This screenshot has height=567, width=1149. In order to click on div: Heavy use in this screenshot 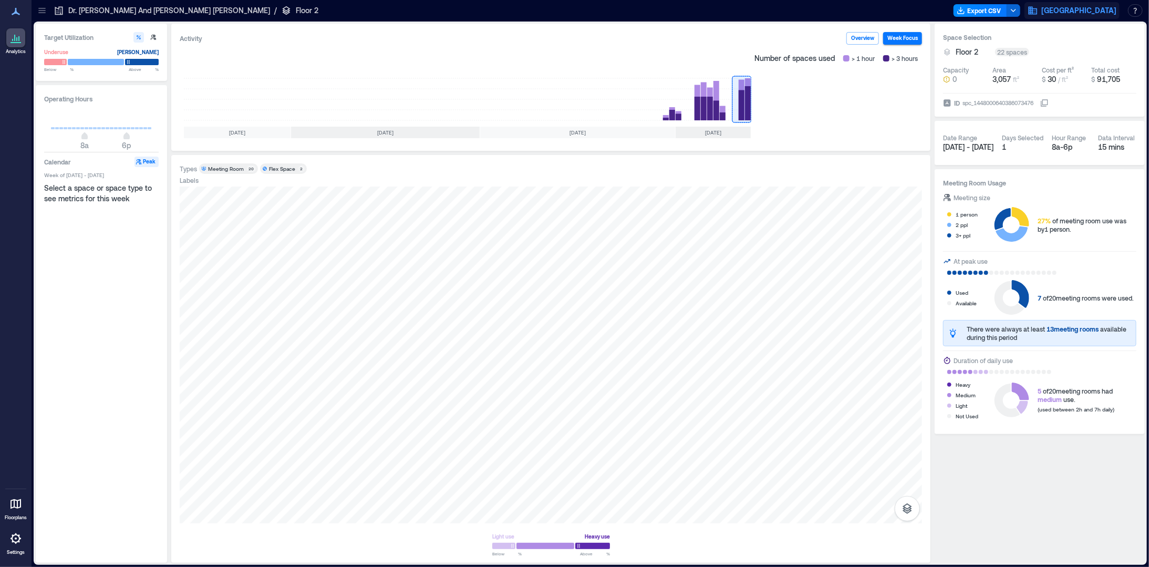, I will do `click(597, 536)`.